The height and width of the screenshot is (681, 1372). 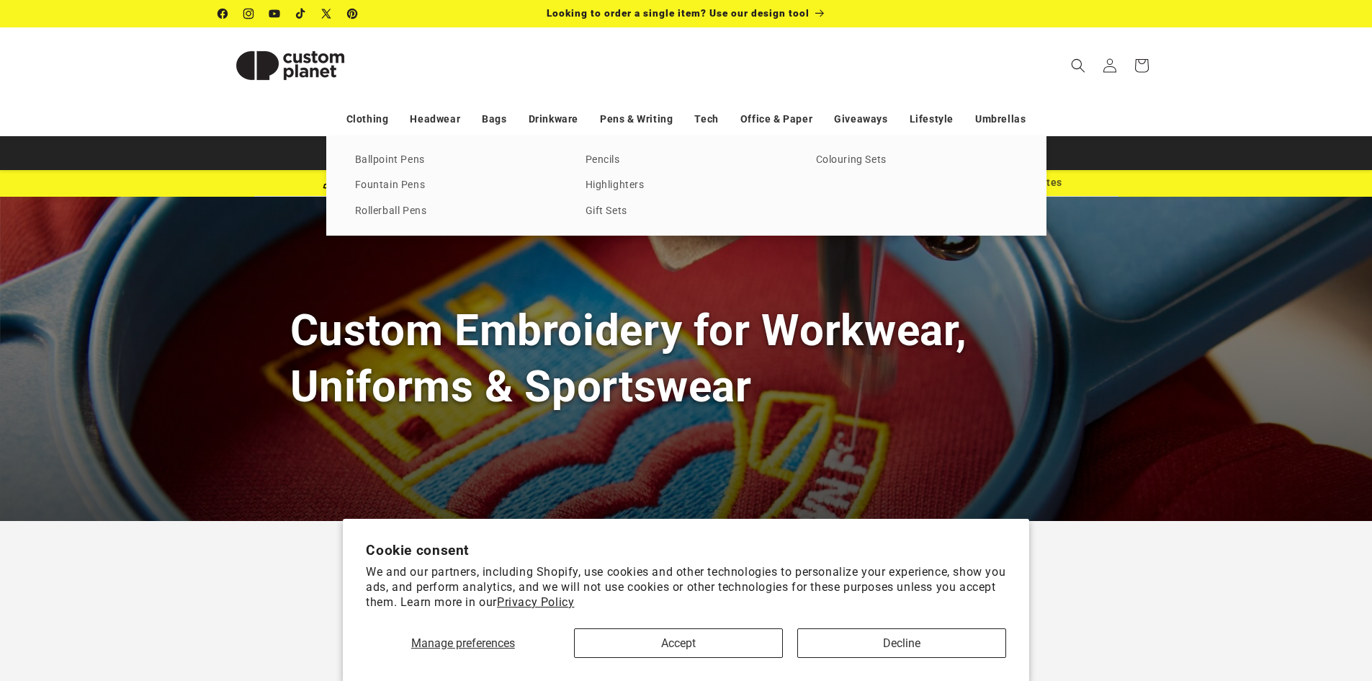 I want to click on a: Fountain Pens, so click(x=456, y=185).